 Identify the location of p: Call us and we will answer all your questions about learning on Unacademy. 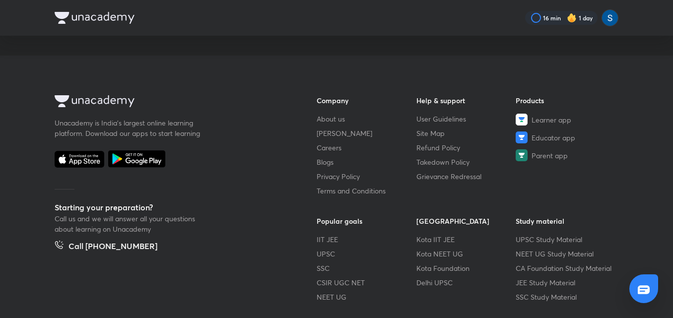
(129, 224).